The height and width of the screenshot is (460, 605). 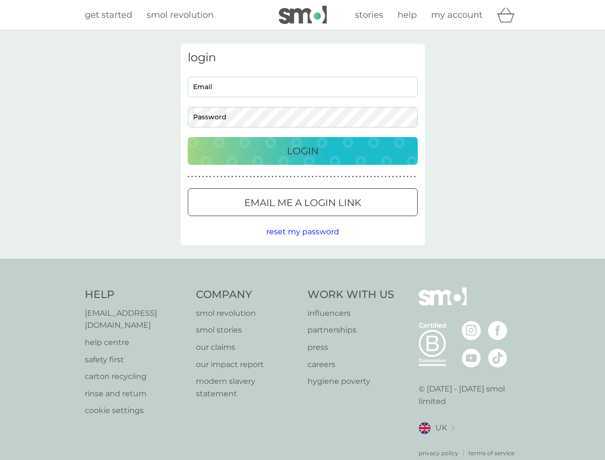 What do you see at coordinates (351, 330) in the screenshot?
I see `a: partnerships` at bounding box center [351, 330].